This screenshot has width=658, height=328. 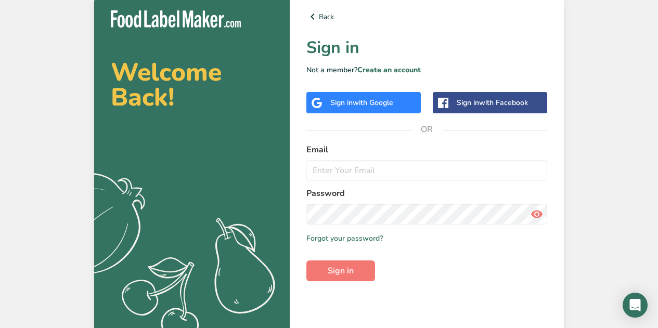 What do you see at coordinates (427, 194) in the screenshot?
I see `label: Password` at bounding box center [427, 194].